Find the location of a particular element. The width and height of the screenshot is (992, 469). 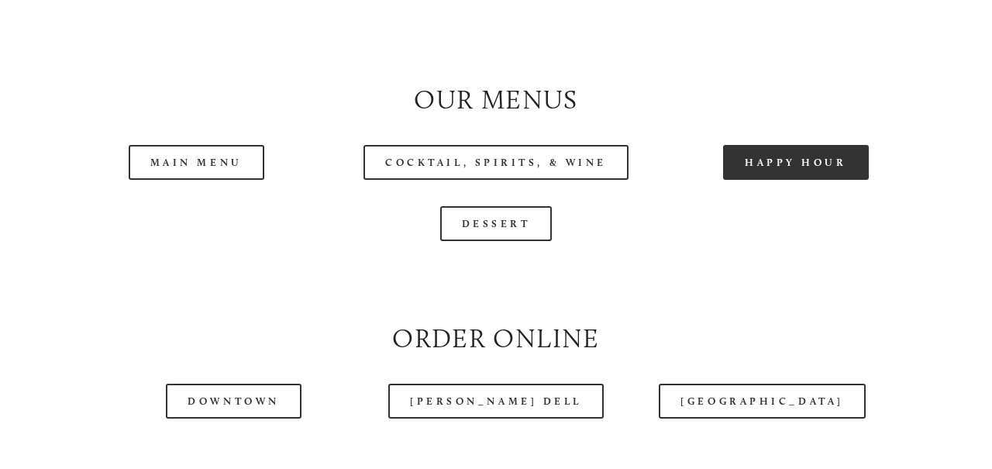

a: Dessert is located at coordinates (496, 223).